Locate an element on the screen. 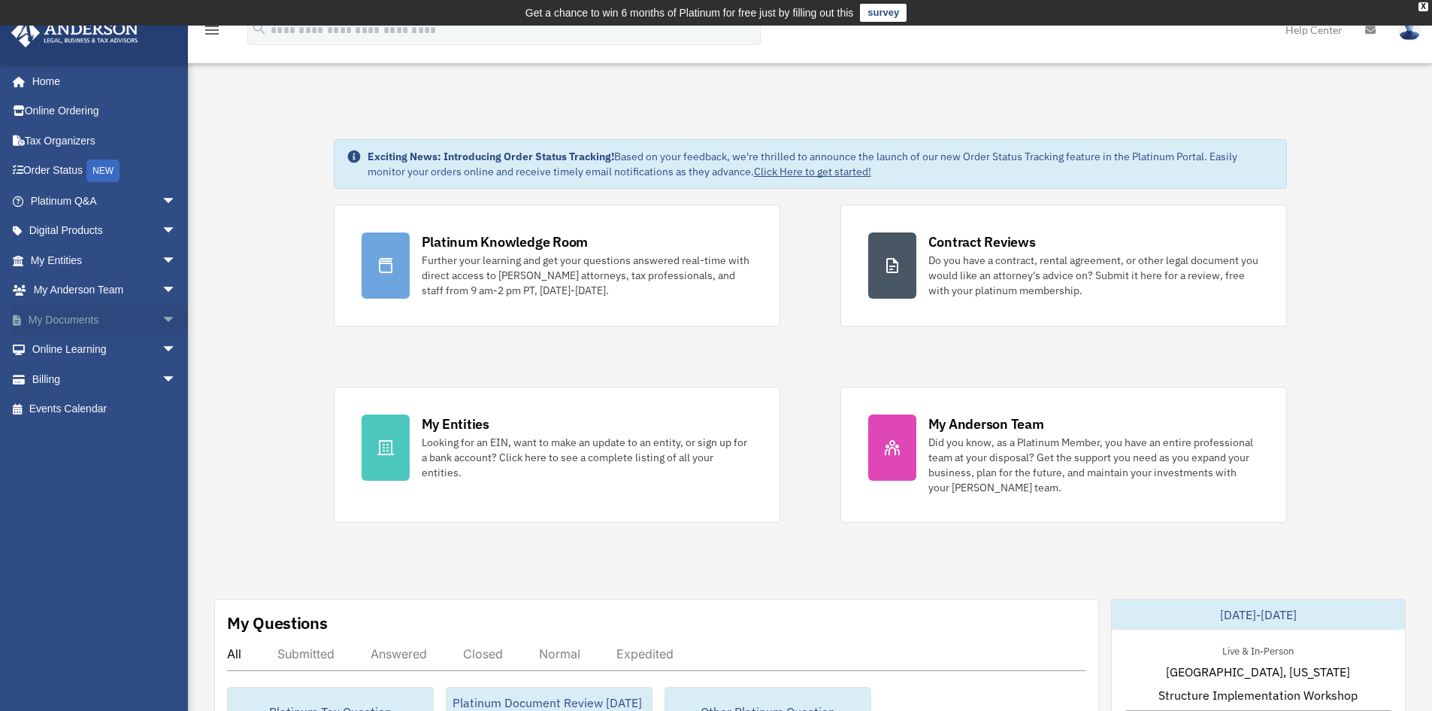 The image size is (1432, 711). div: Live & In-Person is located at coordinates (1258, 649).